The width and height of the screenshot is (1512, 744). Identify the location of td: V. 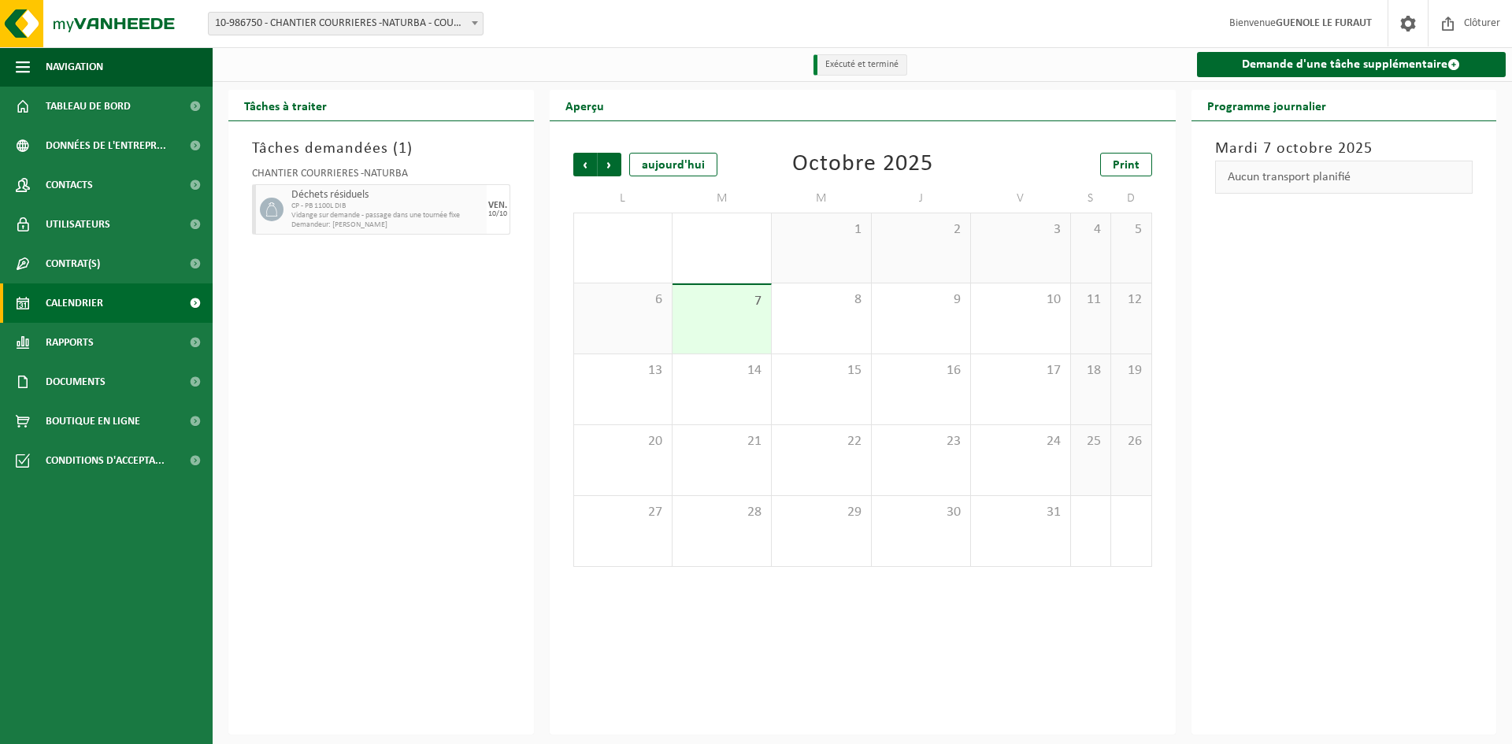
(1020, 198).